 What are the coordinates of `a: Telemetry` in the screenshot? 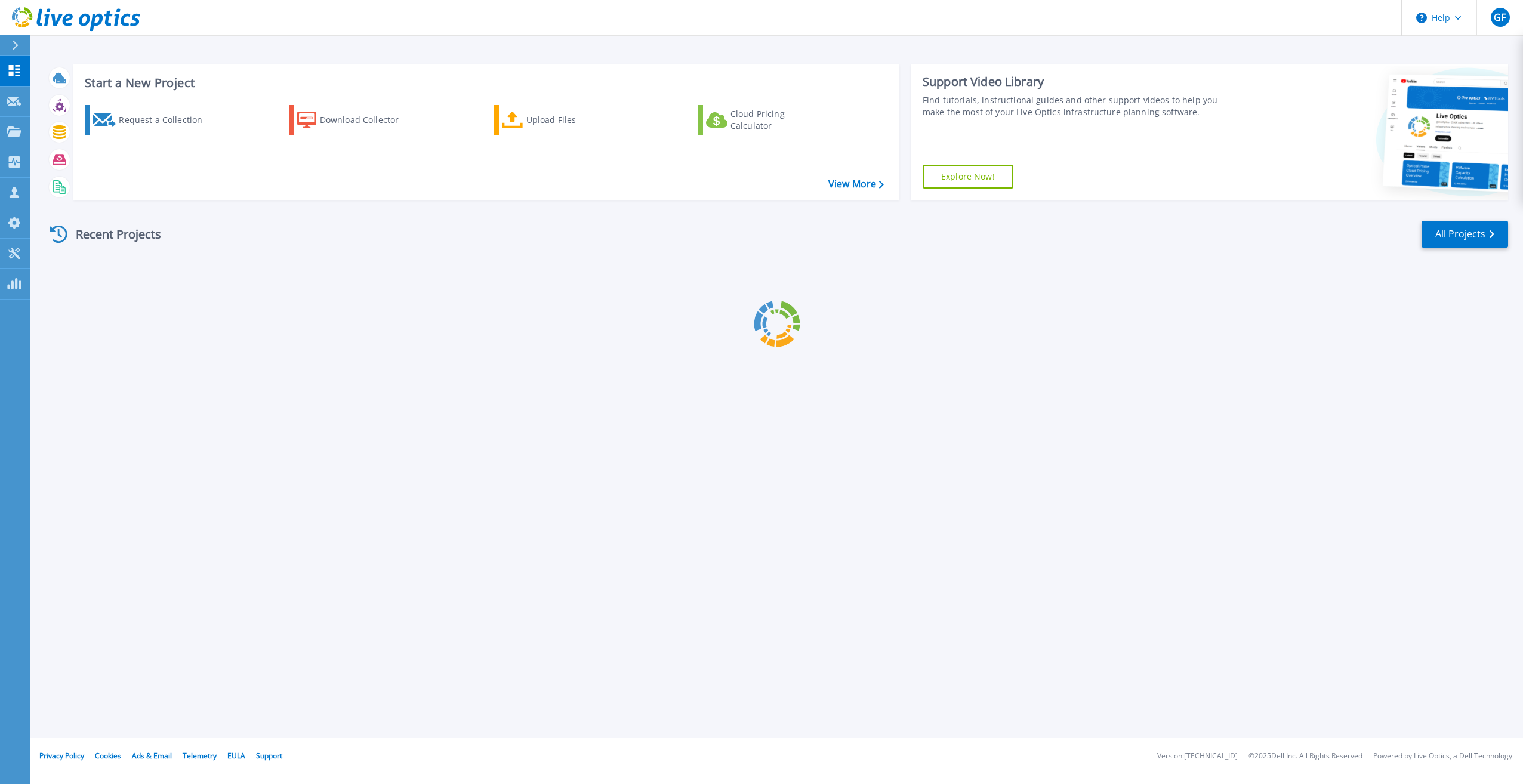 It's located at (199, 755).